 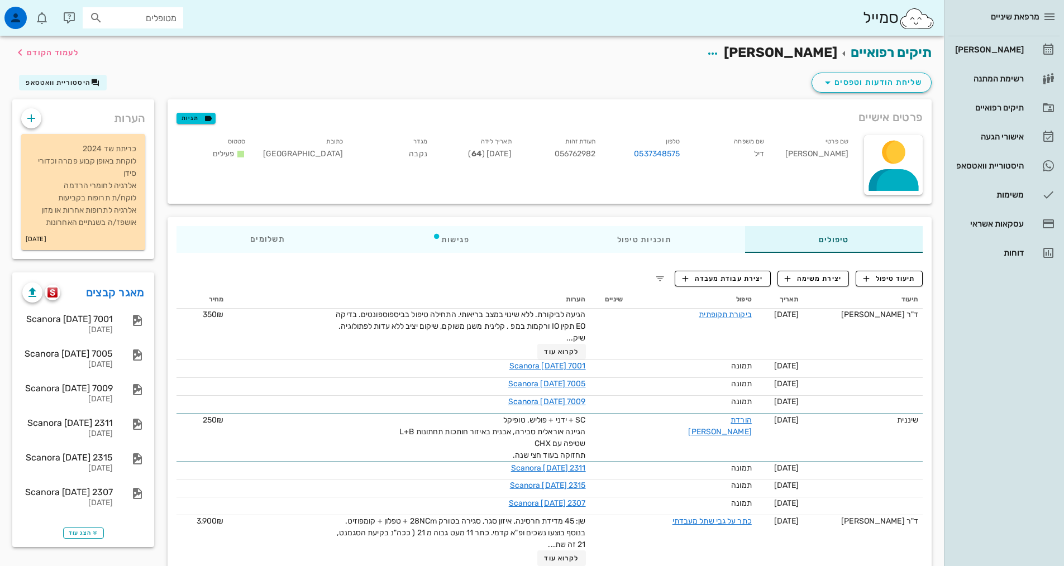 What do you see at coordinates (36, 12) in the screenshot?
I see `span: תג` at bounding box center [36, 12].